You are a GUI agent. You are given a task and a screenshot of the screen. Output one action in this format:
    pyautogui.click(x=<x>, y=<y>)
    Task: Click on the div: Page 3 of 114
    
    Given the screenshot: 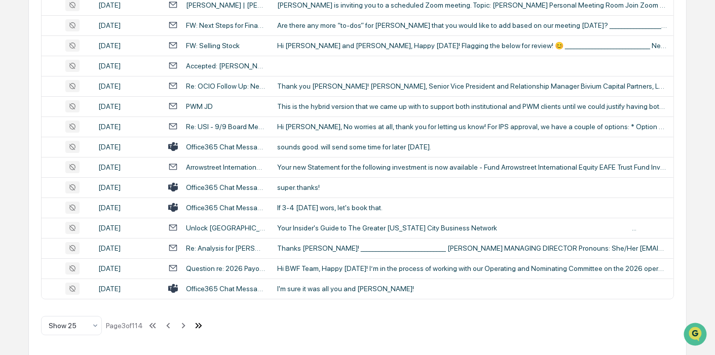 What is the action you would take?
    pyautogui.click(x=124, y=326)
    